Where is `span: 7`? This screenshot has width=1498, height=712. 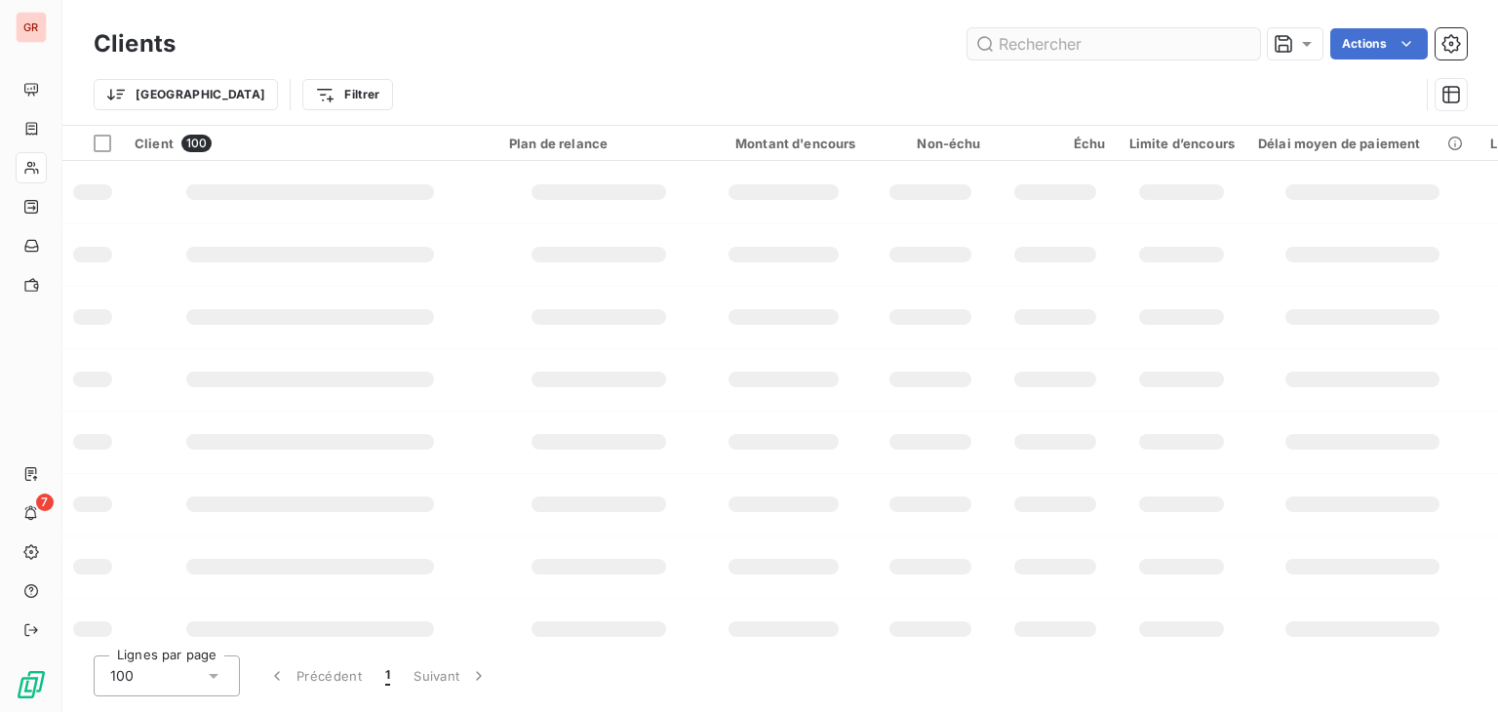 span: 7 is located at coordinates (45, 502).